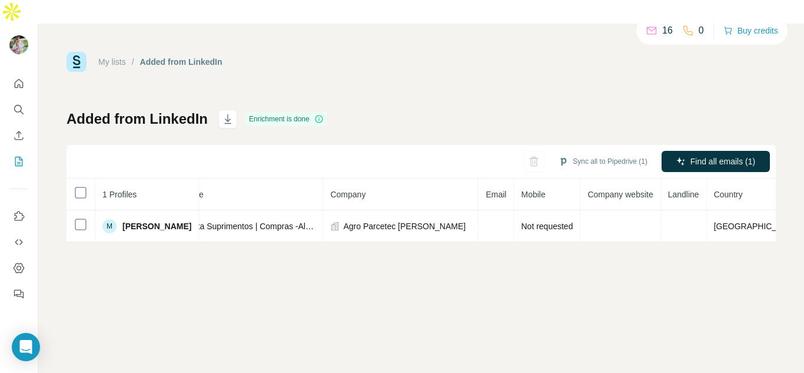 Image resolution: width=804 pixels, height=373 pixels. I want to click on div: M, so click(109, 226).